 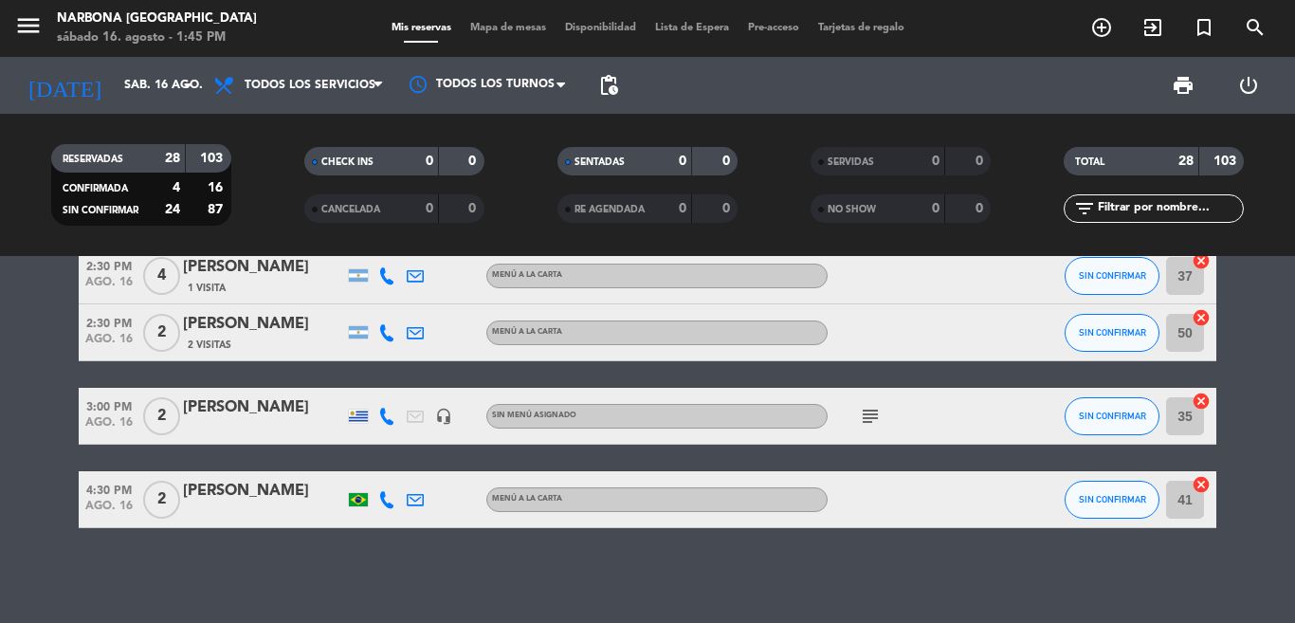 I want to click on i: headset_mic, so click(x=444, y=416).